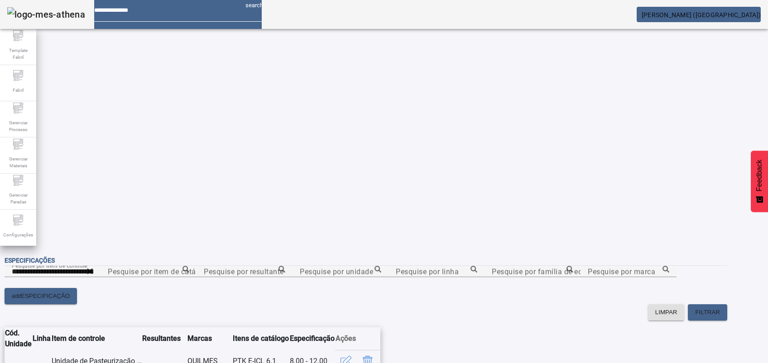 This screenshot has width=768, height=363. What do you see at coordinates (759, 176) in the screenshot?
I see `span: Feedback` at bounding box center [759, 176].